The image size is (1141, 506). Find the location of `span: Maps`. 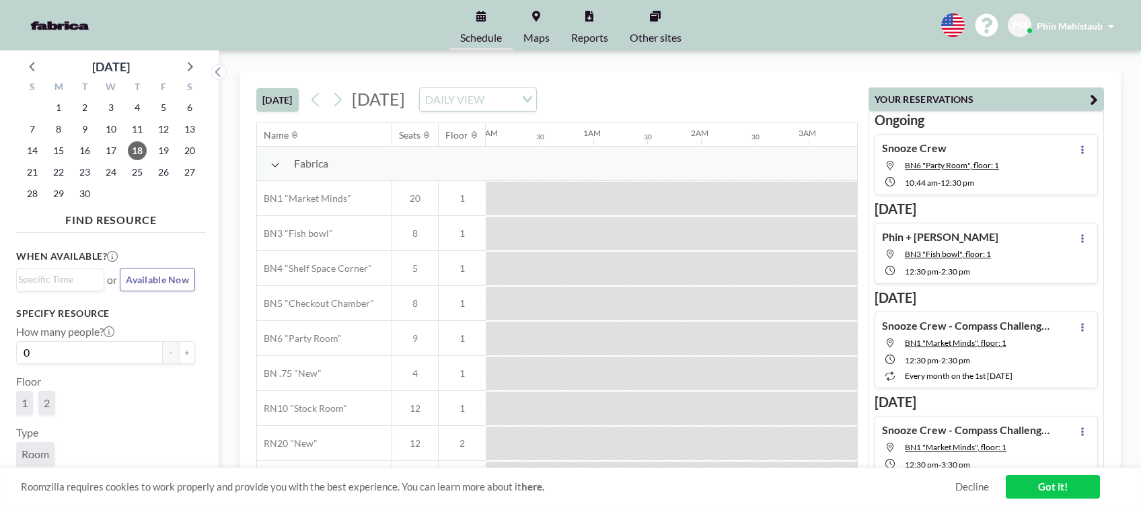

span: Maps is located at coordinates (536, 38).